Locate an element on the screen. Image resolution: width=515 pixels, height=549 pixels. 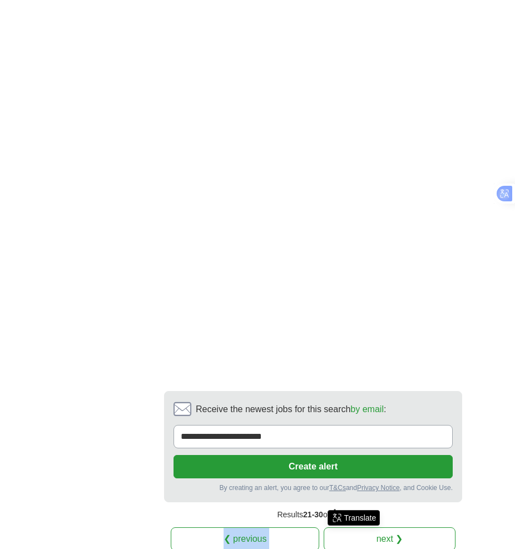
a: T&Cs is located at coordinates (337, 487).